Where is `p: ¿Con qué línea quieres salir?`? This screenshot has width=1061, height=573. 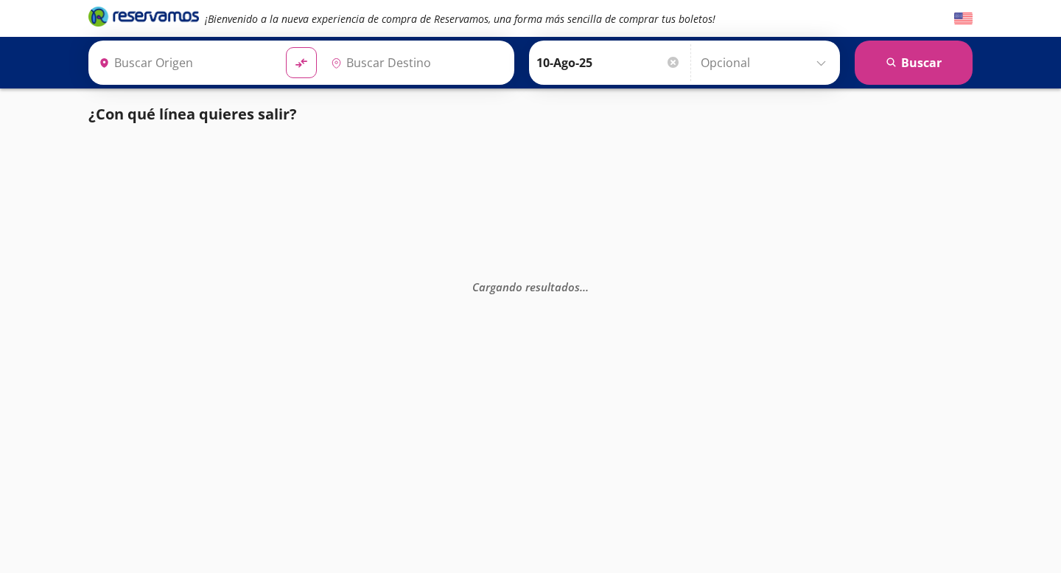 p: ¿Con qué línea quieres salir? is located at coordinates (192, 114).